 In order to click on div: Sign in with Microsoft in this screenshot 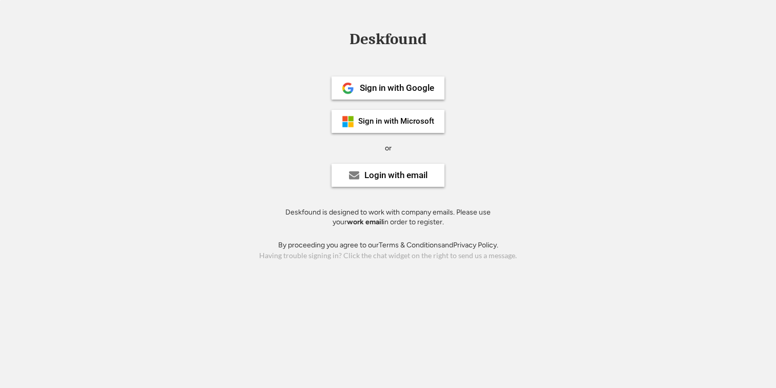, I will do `click(396, 121)`.